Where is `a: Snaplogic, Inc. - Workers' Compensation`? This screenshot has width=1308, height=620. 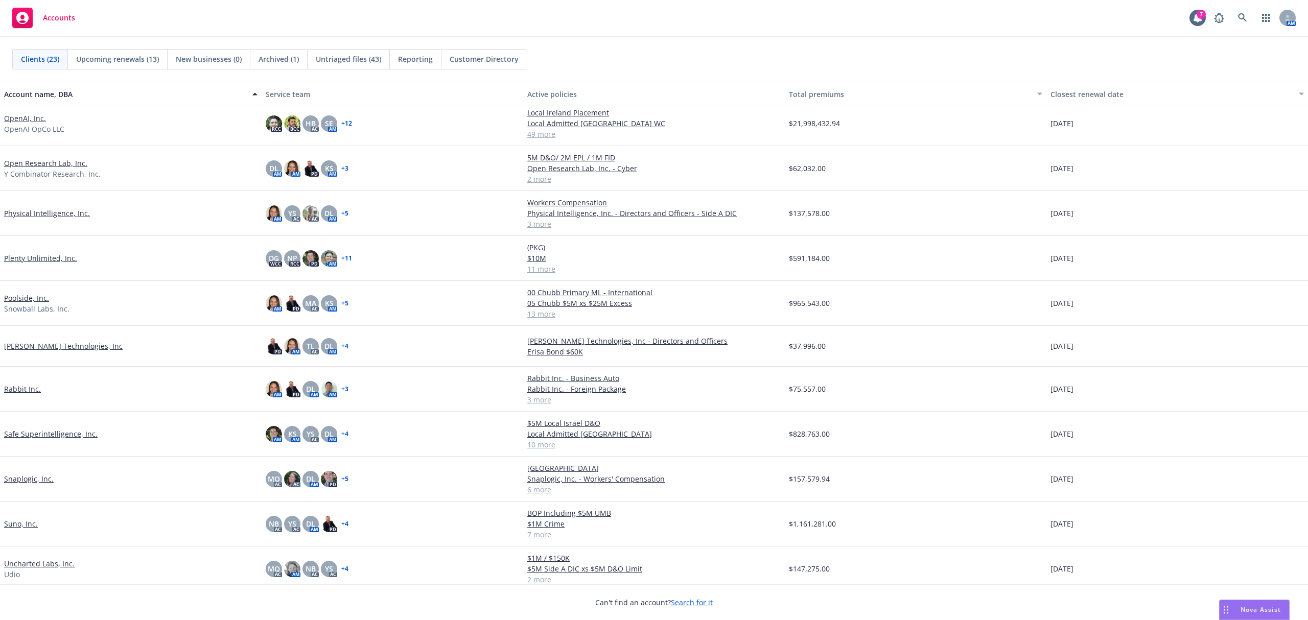
a: Snaplogic, Inc. - Workers' Compensation is located at coordinates (654, 479).